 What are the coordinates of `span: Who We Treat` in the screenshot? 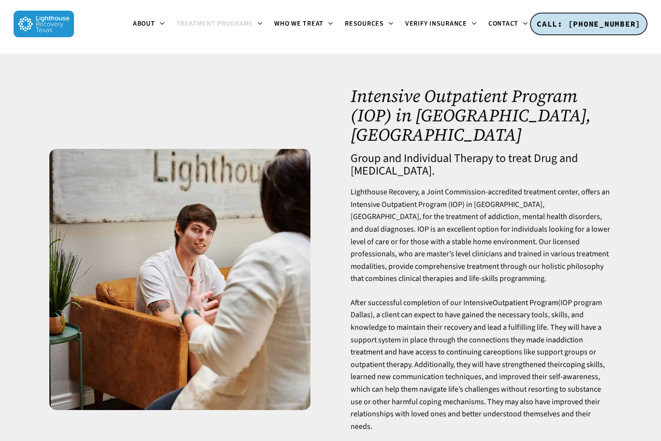 It's located at (299, 24).